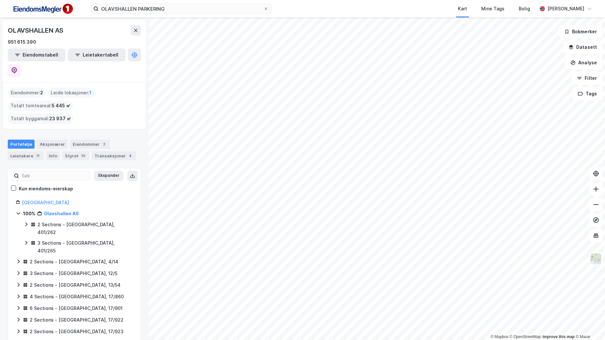  What do you see at coordinates (525, 337) in the screenshot?
I see `a: OpenStreetMap` at bounding box center [525, 337].